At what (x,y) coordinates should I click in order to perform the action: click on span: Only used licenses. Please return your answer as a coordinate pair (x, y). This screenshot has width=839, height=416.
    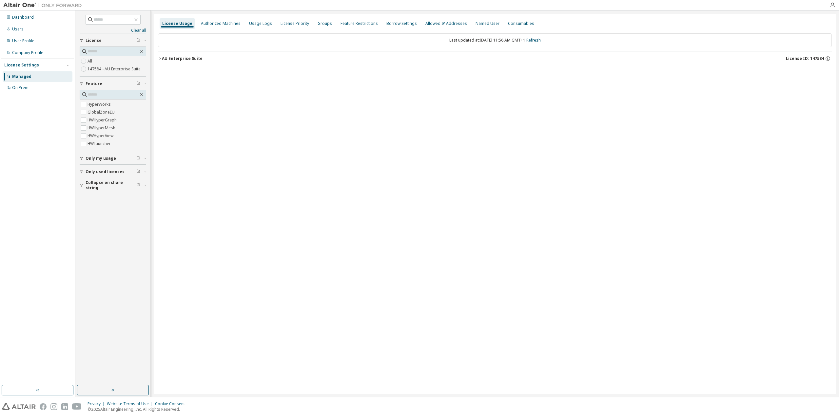
    Looking at the image, I should click on (105, 172).